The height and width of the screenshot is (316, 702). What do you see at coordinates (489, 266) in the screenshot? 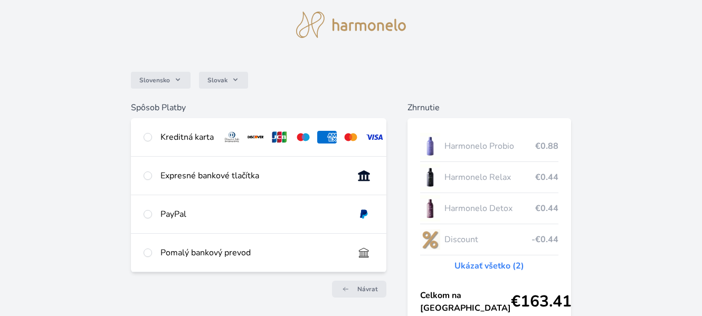
I see `a: Ukázať všetko (2)` at bounding box center [489, 266].